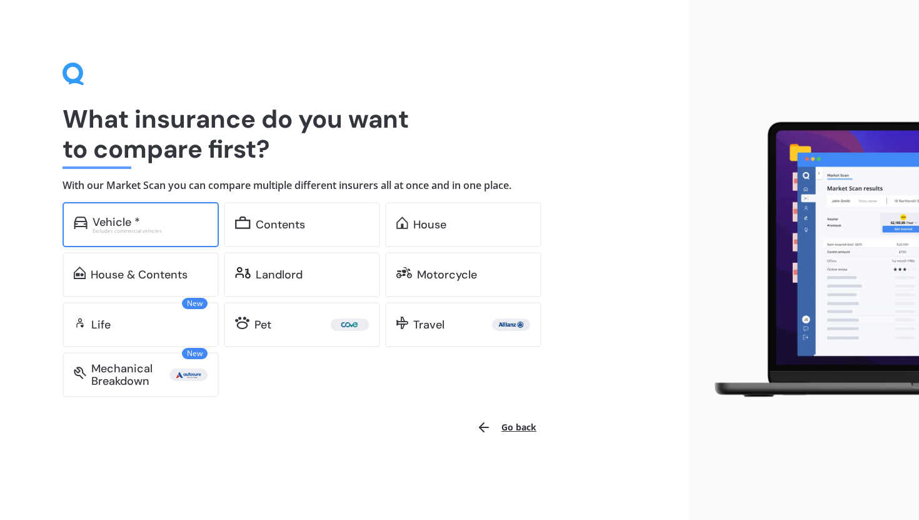 The image size is (919, 520). Describe the element at coordinates (279, 275) in the screenshot. I see `div: Landlord` at that location.